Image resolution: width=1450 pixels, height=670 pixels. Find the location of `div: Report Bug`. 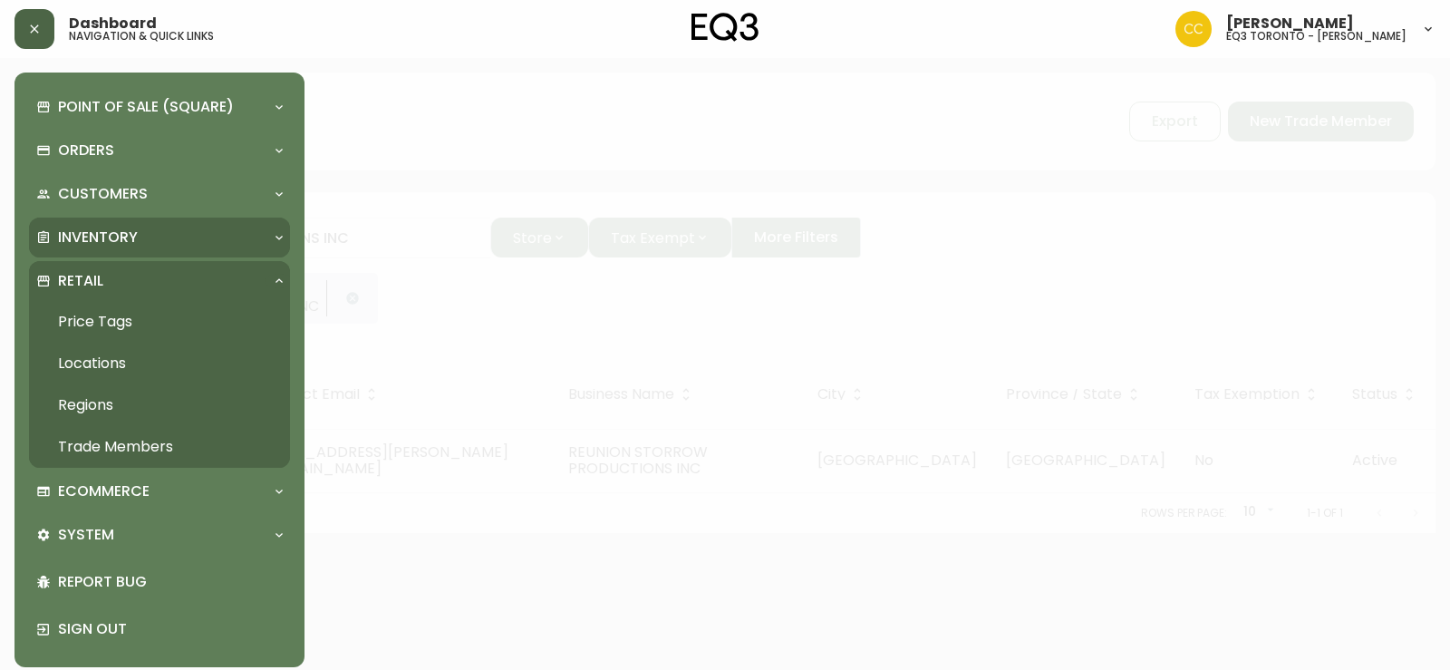

div: Report Bug is located at coordinates (160, 582).